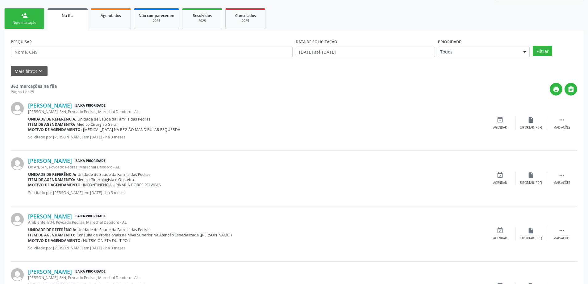 This screenshot has height=284, width=588. What do you see at coordinates (202, 15) in the screenshot?
I see `span: Resolvidos` at bounding box center [202, 15].